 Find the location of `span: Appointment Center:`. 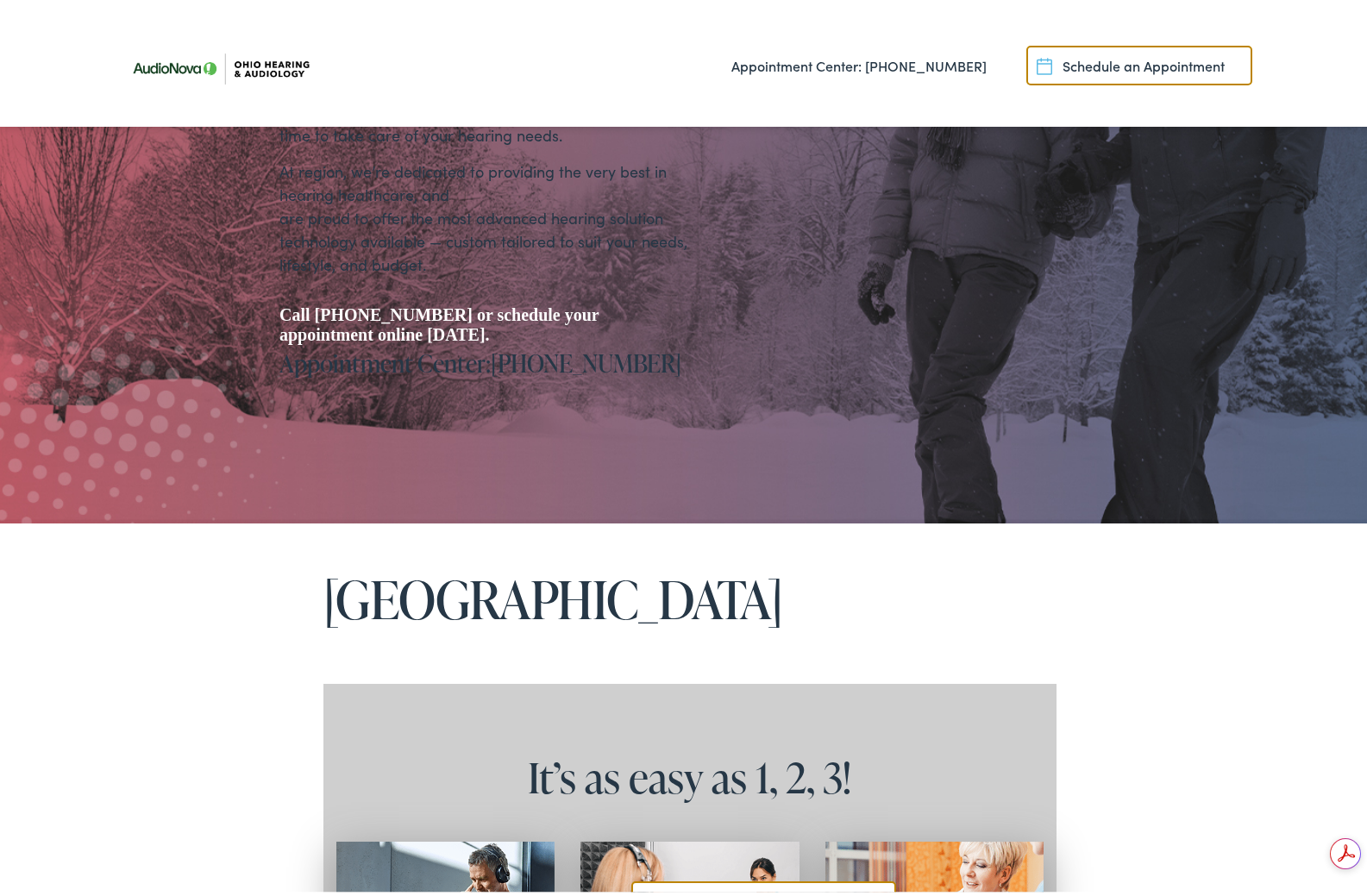

span: Appointment Center: is located at coordinates (385, 359).